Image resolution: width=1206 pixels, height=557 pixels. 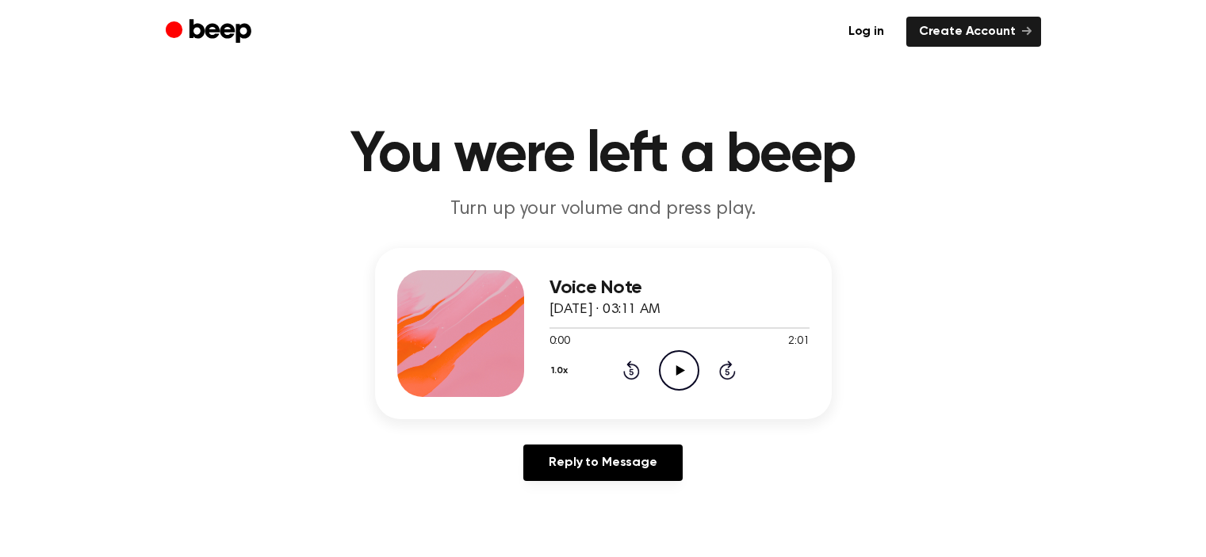 What do you see at coordinates (602, 463) in the screenshot?
I see `a: Reply to Message` at bounding box center [602, 463].